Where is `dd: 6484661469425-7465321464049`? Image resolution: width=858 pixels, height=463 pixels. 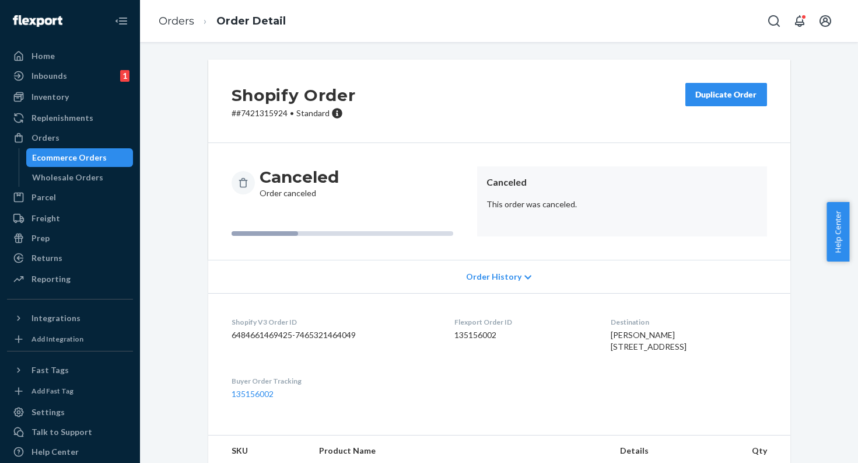
dd: 6484661469425-7465321464049 is located at coordinates (334, 335).